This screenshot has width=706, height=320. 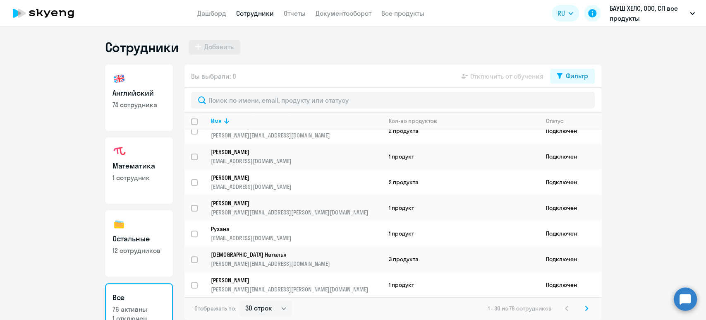 What do you see at coordinates (119, 224) in the screenshot?
I see `img: others` at bounding box center [119, 224].